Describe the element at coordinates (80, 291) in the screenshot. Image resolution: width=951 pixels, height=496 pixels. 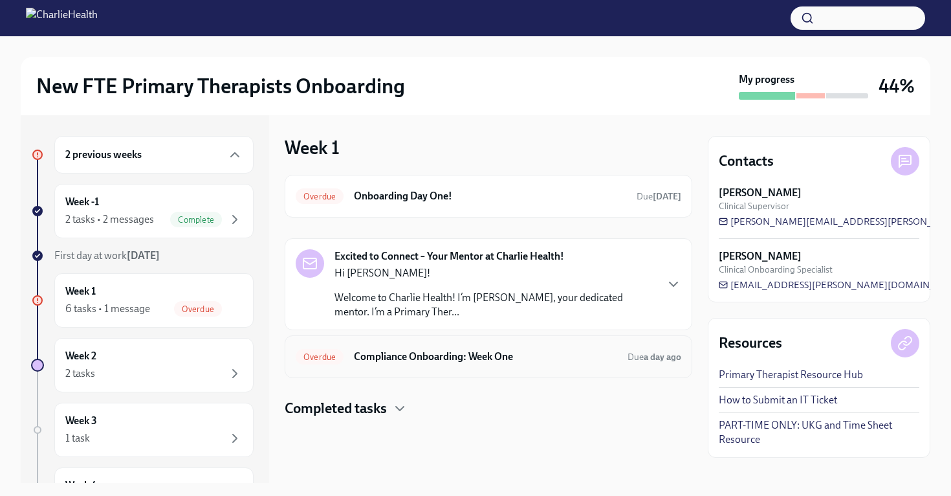
I see `h6: Week 1` at that location.